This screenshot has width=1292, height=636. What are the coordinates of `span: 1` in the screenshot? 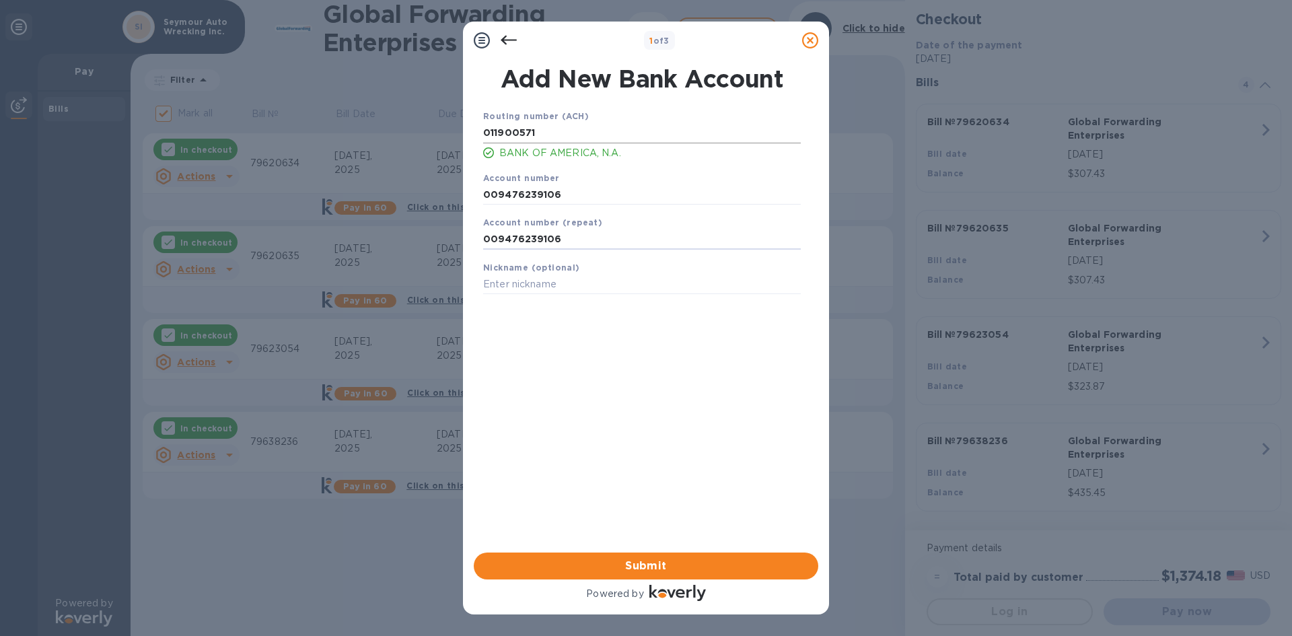 It's located at (651, 40).